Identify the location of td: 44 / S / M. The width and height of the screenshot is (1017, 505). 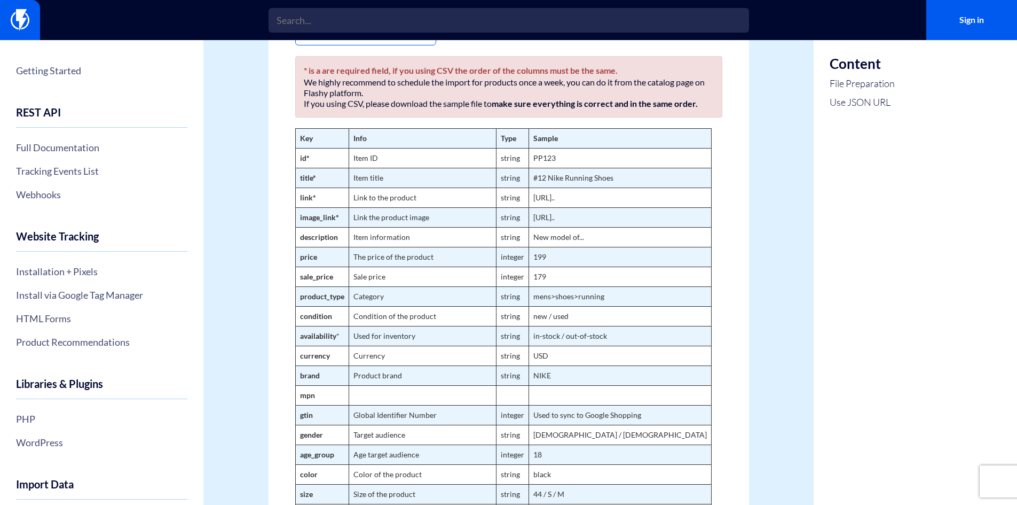
(620, 494).